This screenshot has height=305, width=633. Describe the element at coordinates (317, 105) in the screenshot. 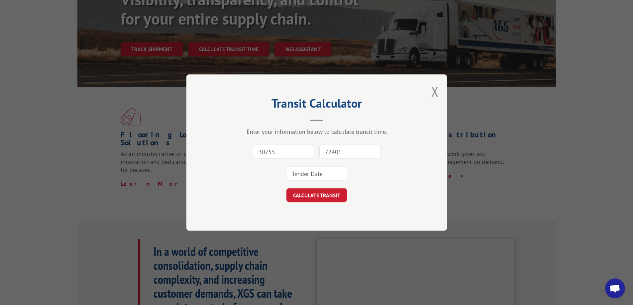

I see `h2: Transit Calculator` at that location.